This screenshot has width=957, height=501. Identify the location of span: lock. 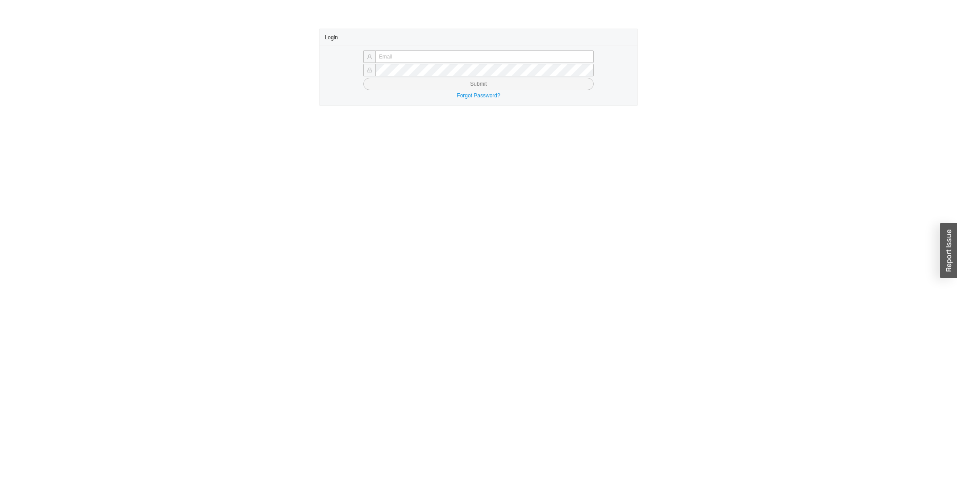
(370, 70).